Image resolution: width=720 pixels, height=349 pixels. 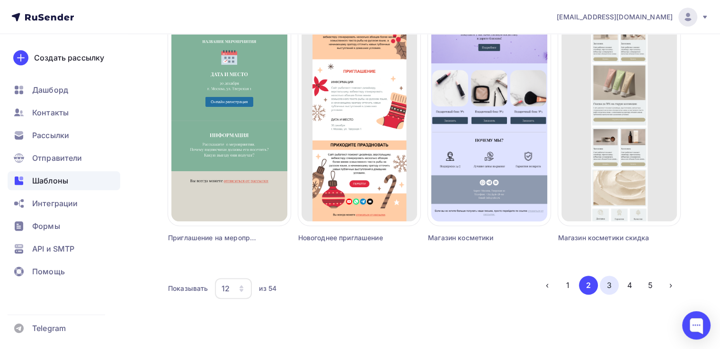 What do you see at coordinates (57, 158) in the screenshot?
I see `span: Отправители` at bounding box center [57, 158].